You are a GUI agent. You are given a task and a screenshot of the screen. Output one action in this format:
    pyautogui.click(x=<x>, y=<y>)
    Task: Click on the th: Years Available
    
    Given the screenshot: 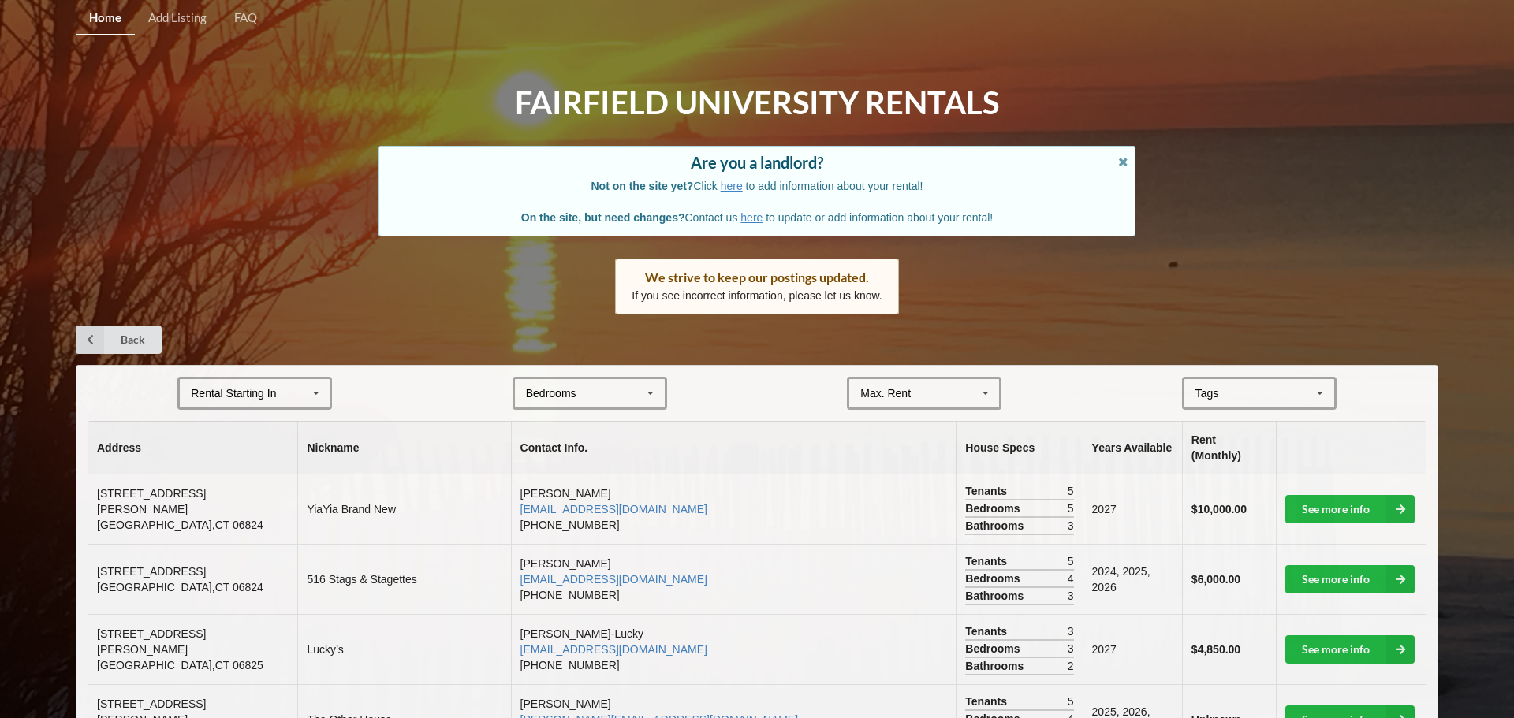 What is the action you would take?
    pyautogui.click(x=1132, y=448)
    